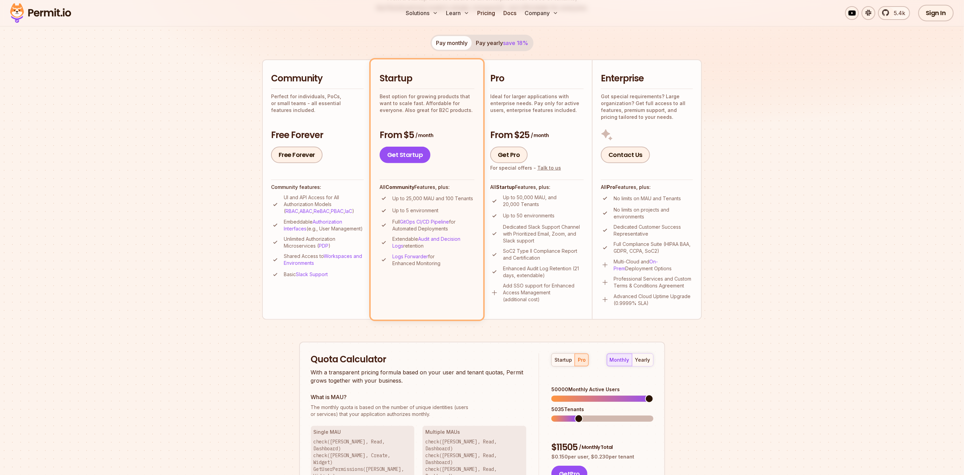 This screenshot has width=964, height=475. What do you see at coordinates (317, 79) in the screenshot?
I see `h2: Community` at bounding box center [317, 79].